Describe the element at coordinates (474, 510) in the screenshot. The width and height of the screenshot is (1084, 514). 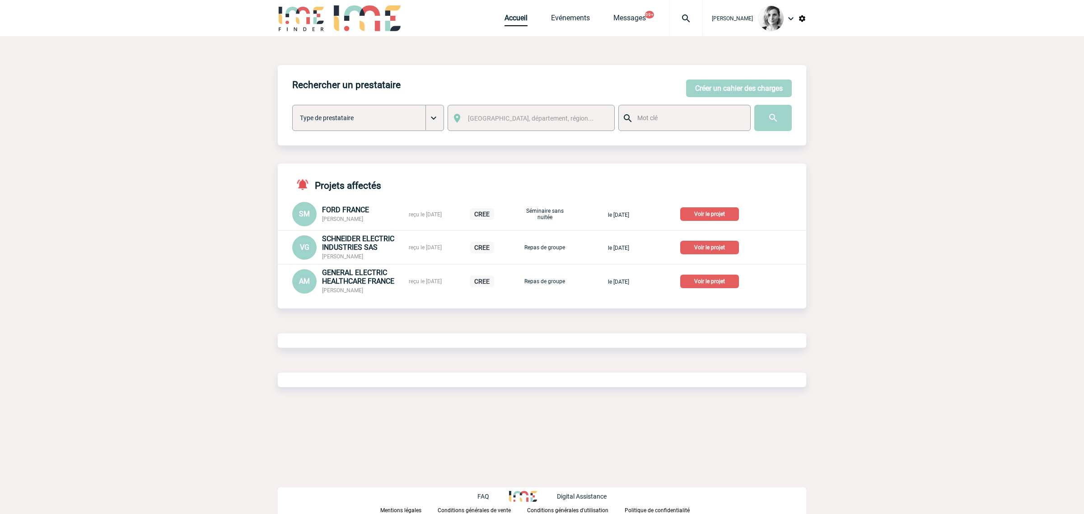
I see `p: Conditions générales de vente` at that location.